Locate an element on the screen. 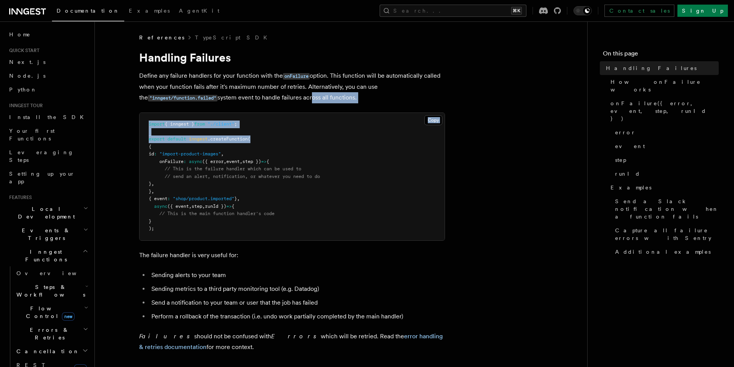  span: Python is located at coordinates (23, 89).